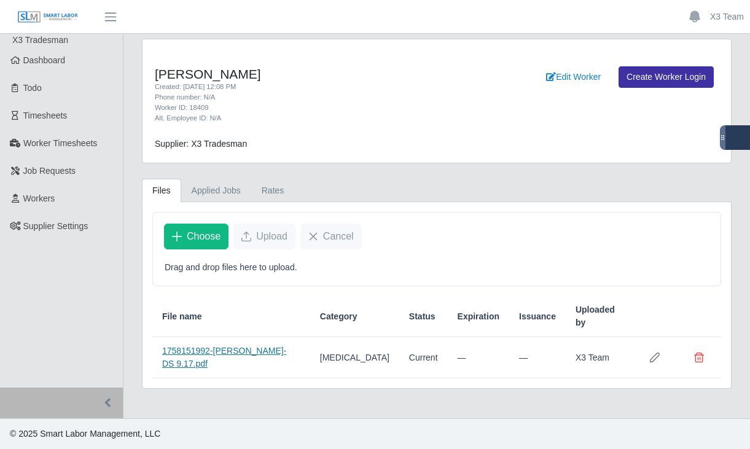  Describe the element at coordinates (727, 17) in the screenshot. I see `a: X3 Team` at that location.